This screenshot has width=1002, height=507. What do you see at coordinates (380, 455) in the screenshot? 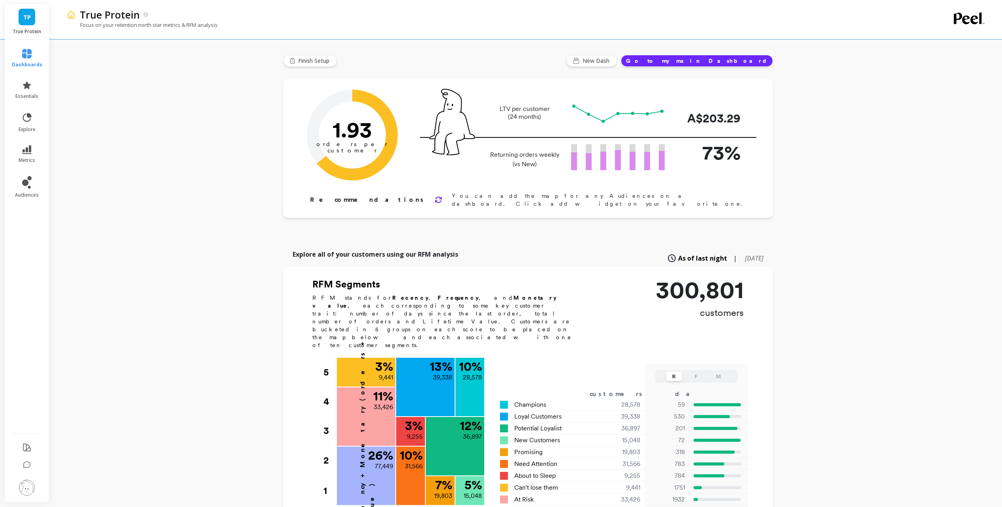
I see `p: 26 %` at bounding box center [380, 455].